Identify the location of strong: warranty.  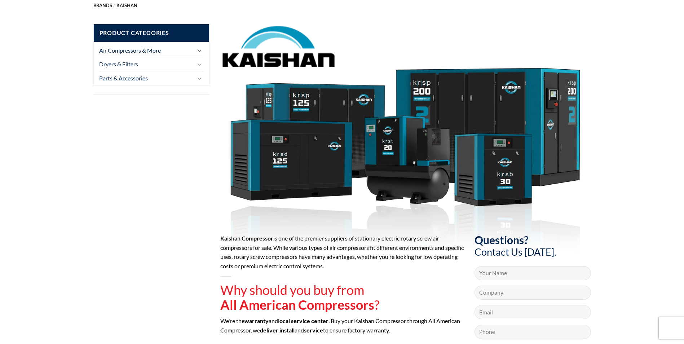
(257, 321).